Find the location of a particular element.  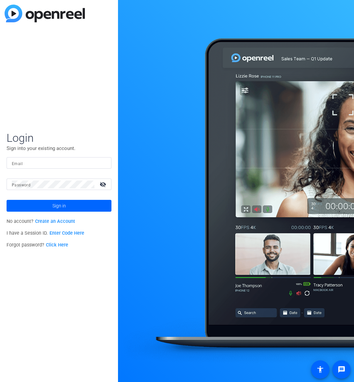

span: No account? is located at coordinates (41, 221).